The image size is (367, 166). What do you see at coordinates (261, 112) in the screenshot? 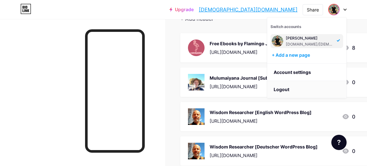
I see `div: Wisdom Researcher [English WordPress Blog]` at bounding box center [261, 112].